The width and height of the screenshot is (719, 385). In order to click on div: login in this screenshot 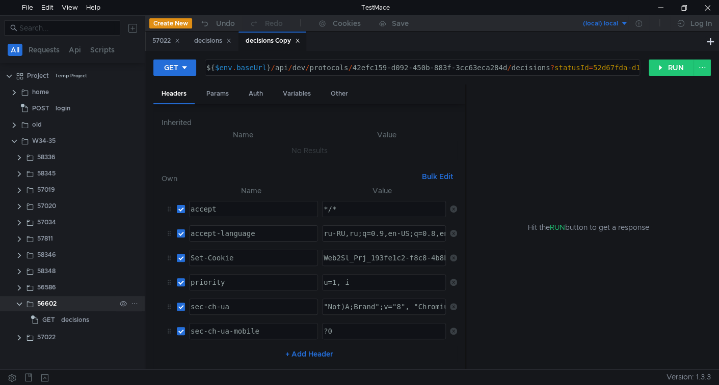, I will do `click(63, 108)`.